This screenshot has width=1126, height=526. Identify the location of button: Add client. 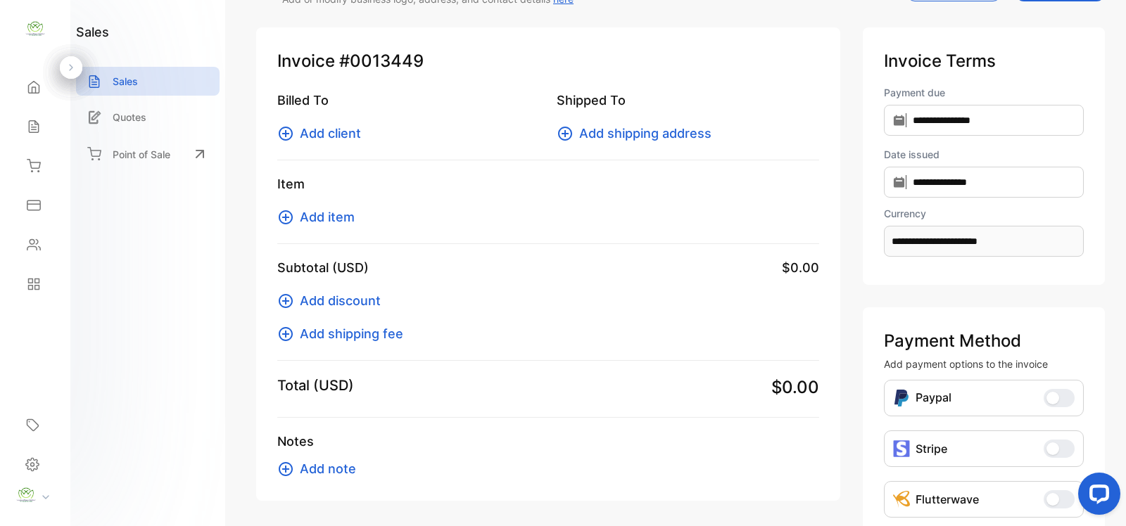
(323, 133).